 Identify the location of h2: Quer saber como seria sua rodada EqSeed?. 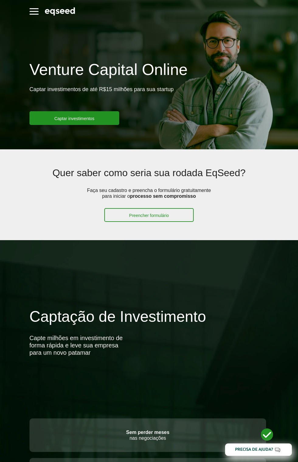
(149, 177).